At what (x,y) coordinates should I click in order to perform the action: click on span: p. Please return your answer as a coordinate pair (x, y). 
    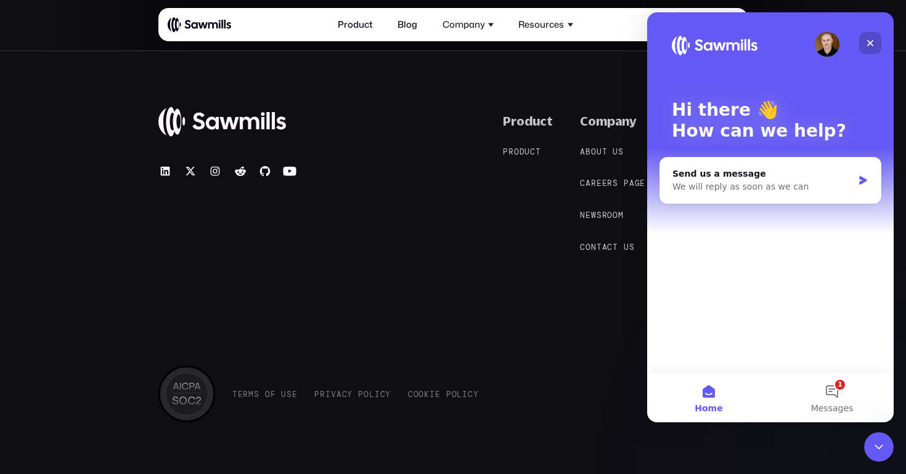
    Looking at the image, I should click on (626, 183).